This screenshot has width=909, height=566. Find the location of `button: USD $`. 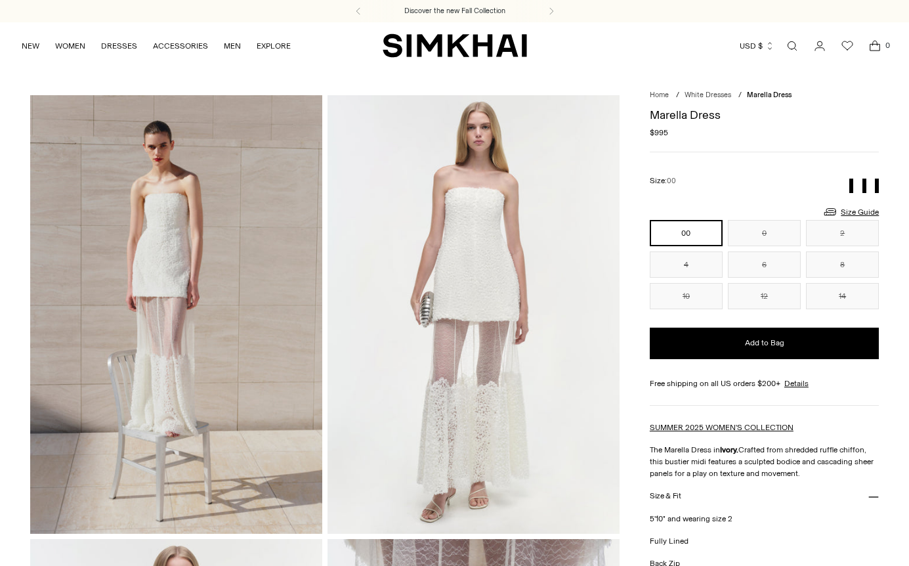

button: USD $ is located at coordinates (757, 46).